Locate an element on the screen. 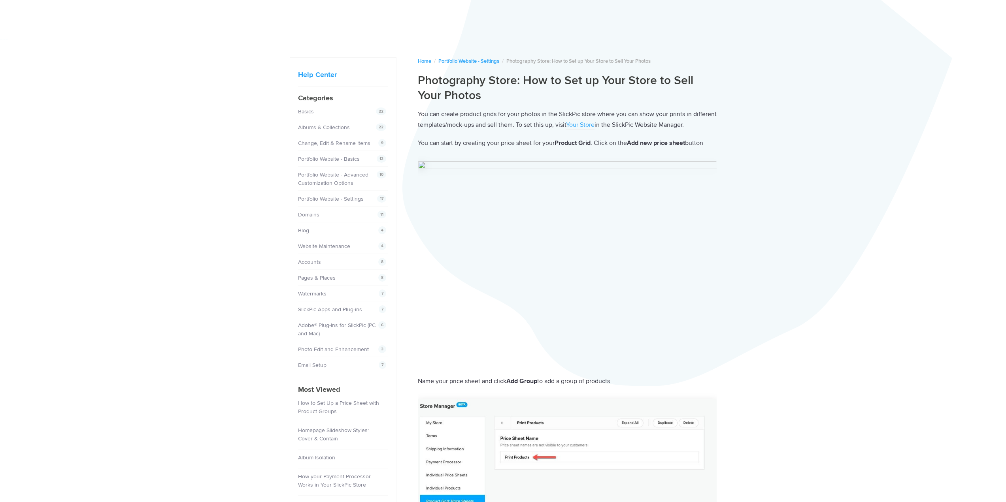 This screenshot has height=502, width=1006. a: Portfolio Website - Basics is located at coordinates (329, 159).